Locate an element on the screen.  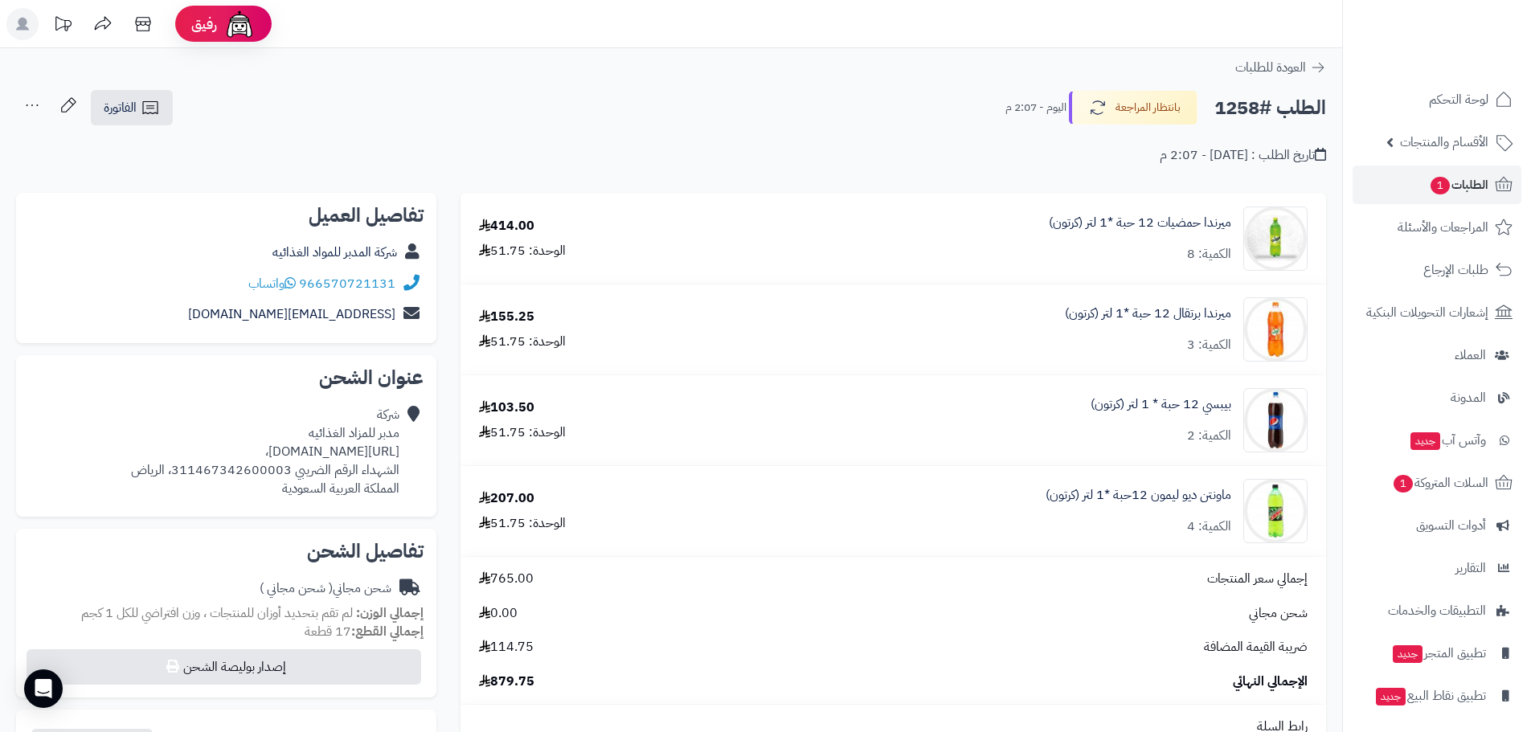
span: السلات المتروكة is located at coordinates (1440, 483).